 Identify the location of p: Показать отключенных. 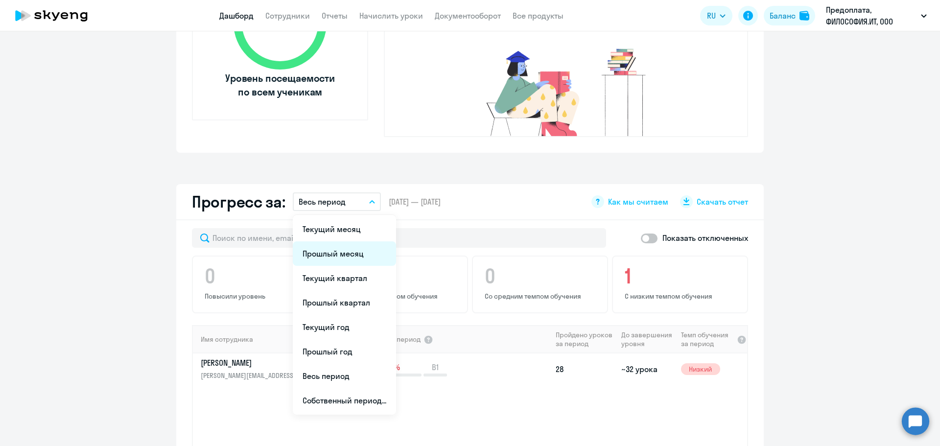
(705, 238).